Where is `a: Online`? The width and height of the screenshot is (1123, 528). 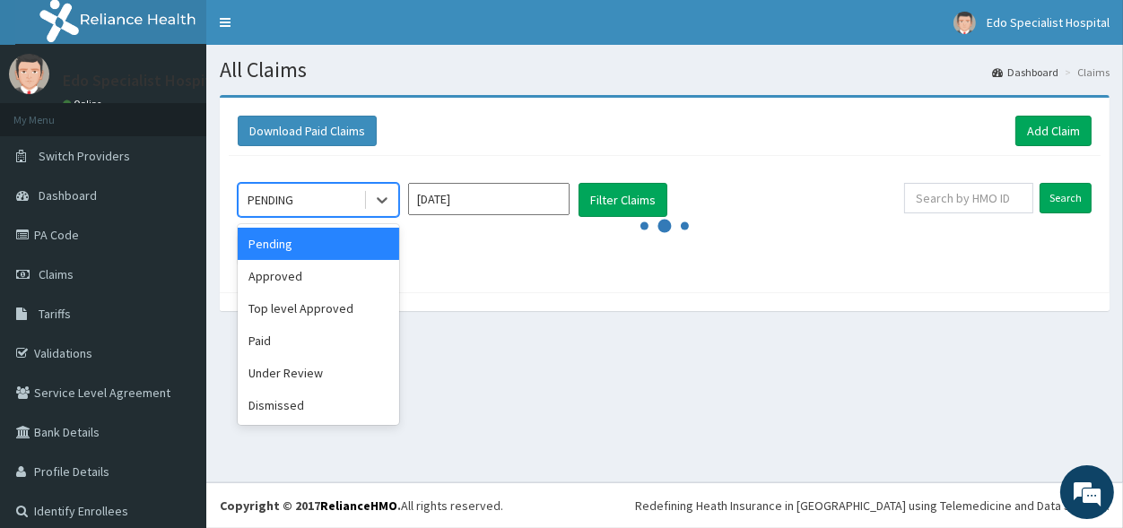
a: Online is located at coordinates (84, 104).